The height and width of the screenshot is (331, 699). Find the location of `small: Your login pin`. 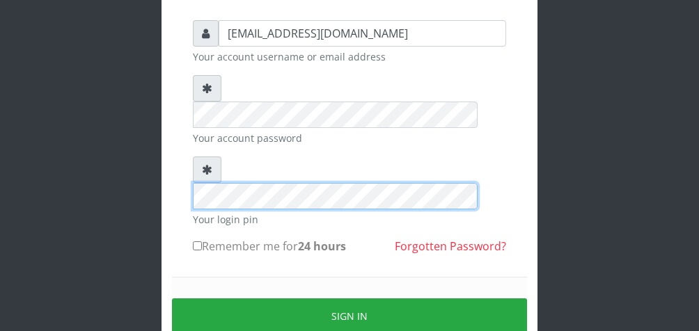

small: Your login pin is located at coordinates (349, 219).